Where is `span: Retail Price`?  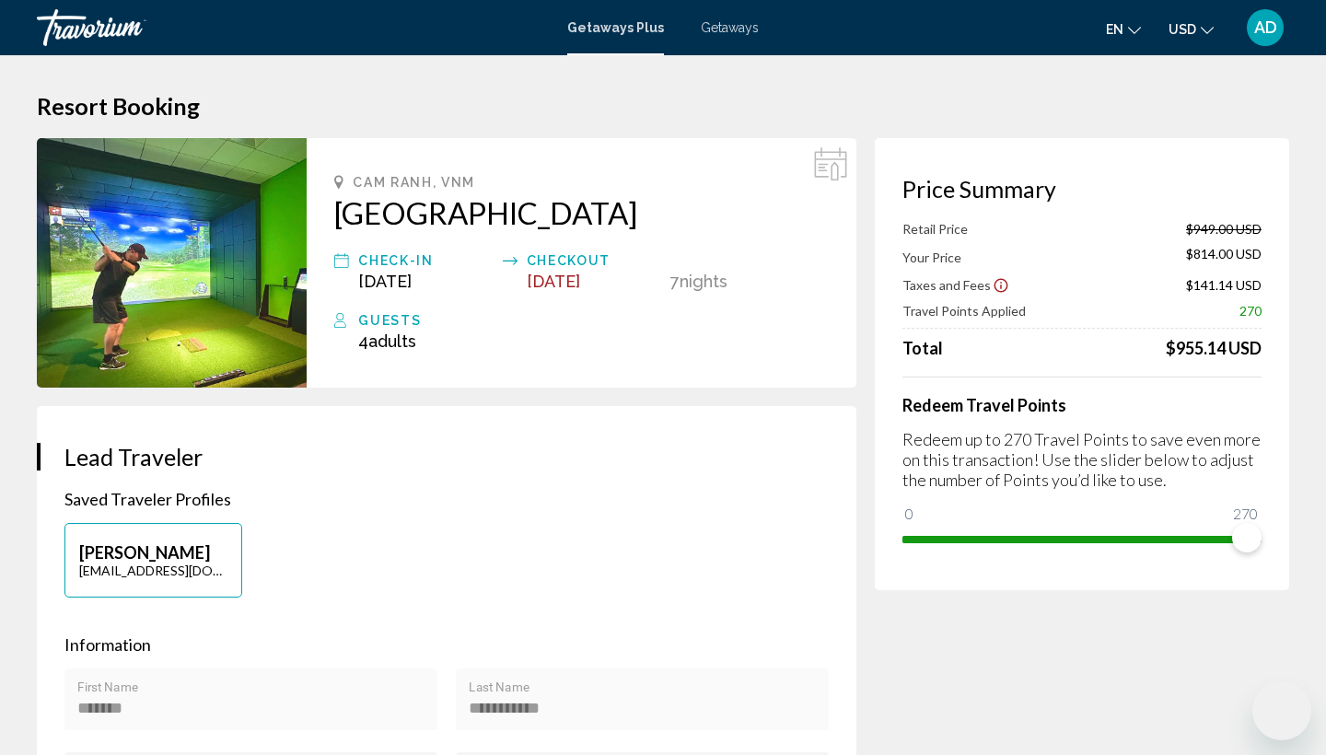
span: Retail Price is located at coordinates (935, 228).